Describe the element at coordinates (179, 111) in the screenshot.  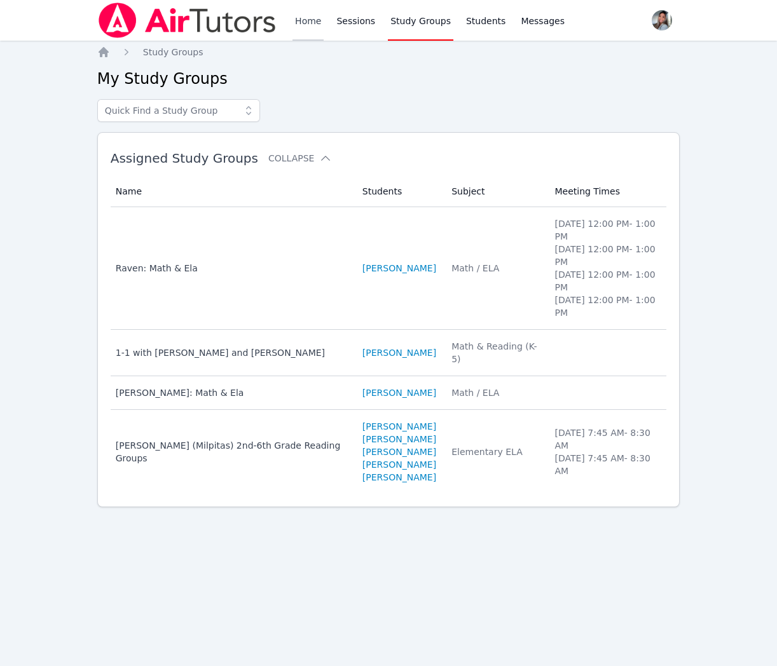
I see `input: Quick Find a Study Group` at that location.